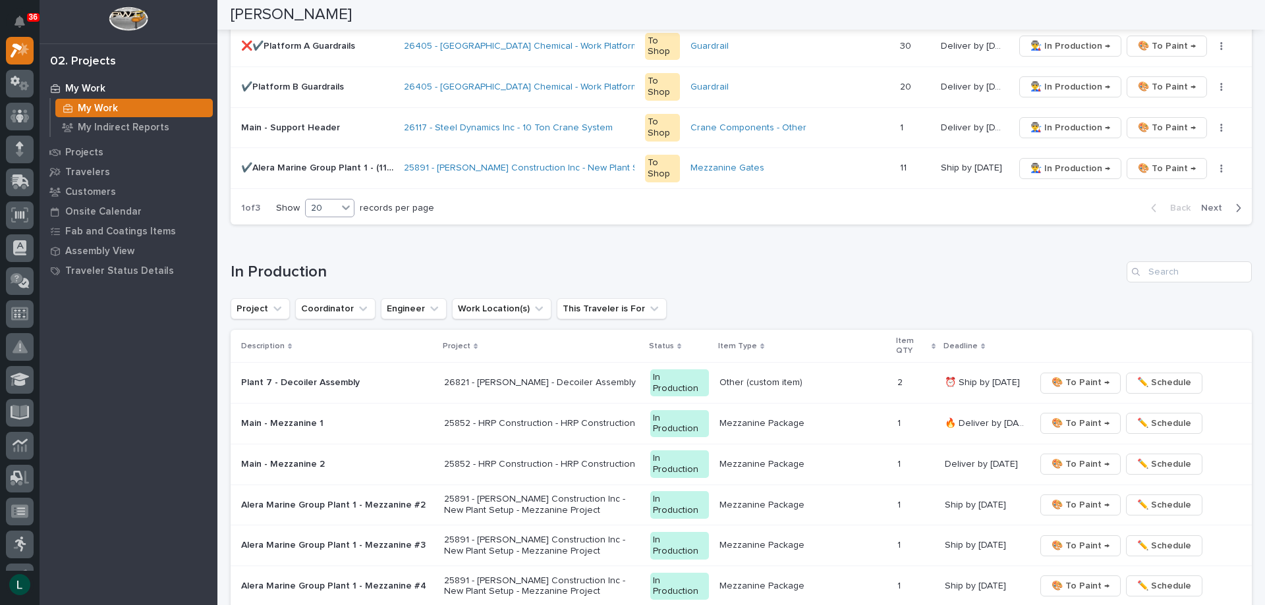 Image resolution: width=1265 pixels, height=605 pixels. What do you see at coordinates (20, 22) in the screenshot?
I see `button: Notifications` at bounding box center [20, 22].